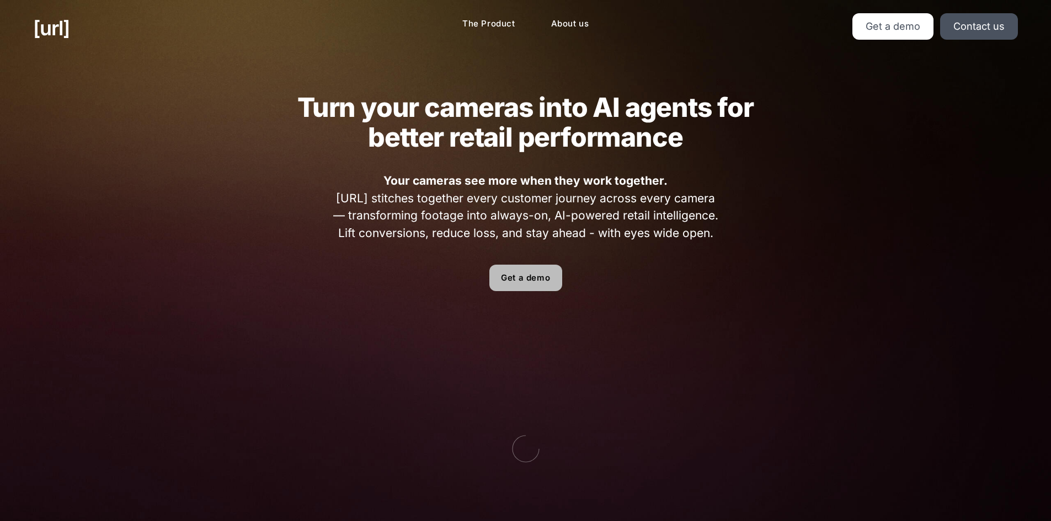 The image size is (1051, 521). What do you see at coordinates (489, 24) in the screenshot?
I see `a: The Product` at bounding box center [489, 24].